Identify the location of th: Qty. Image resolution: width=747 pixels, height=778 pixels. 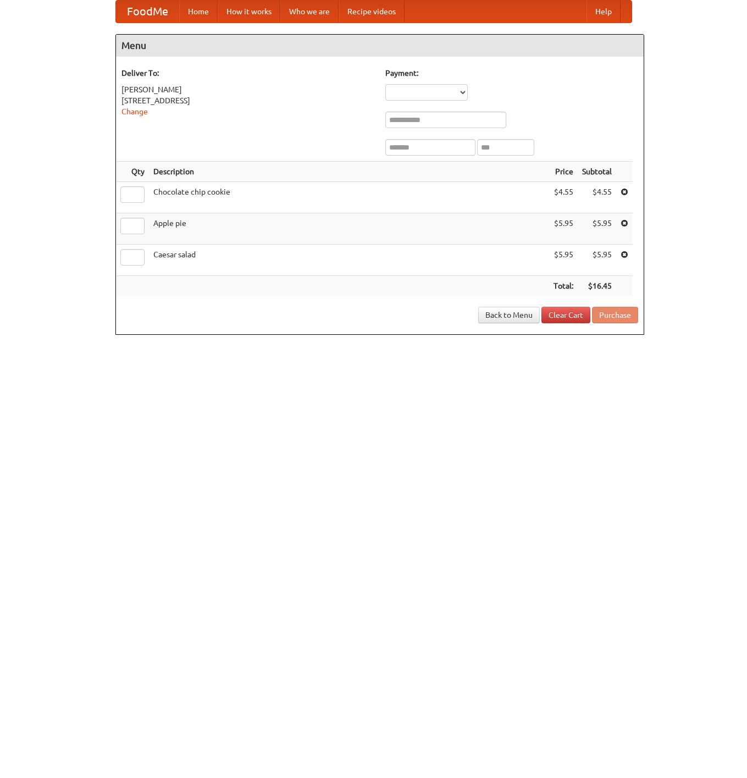
(132, 172).